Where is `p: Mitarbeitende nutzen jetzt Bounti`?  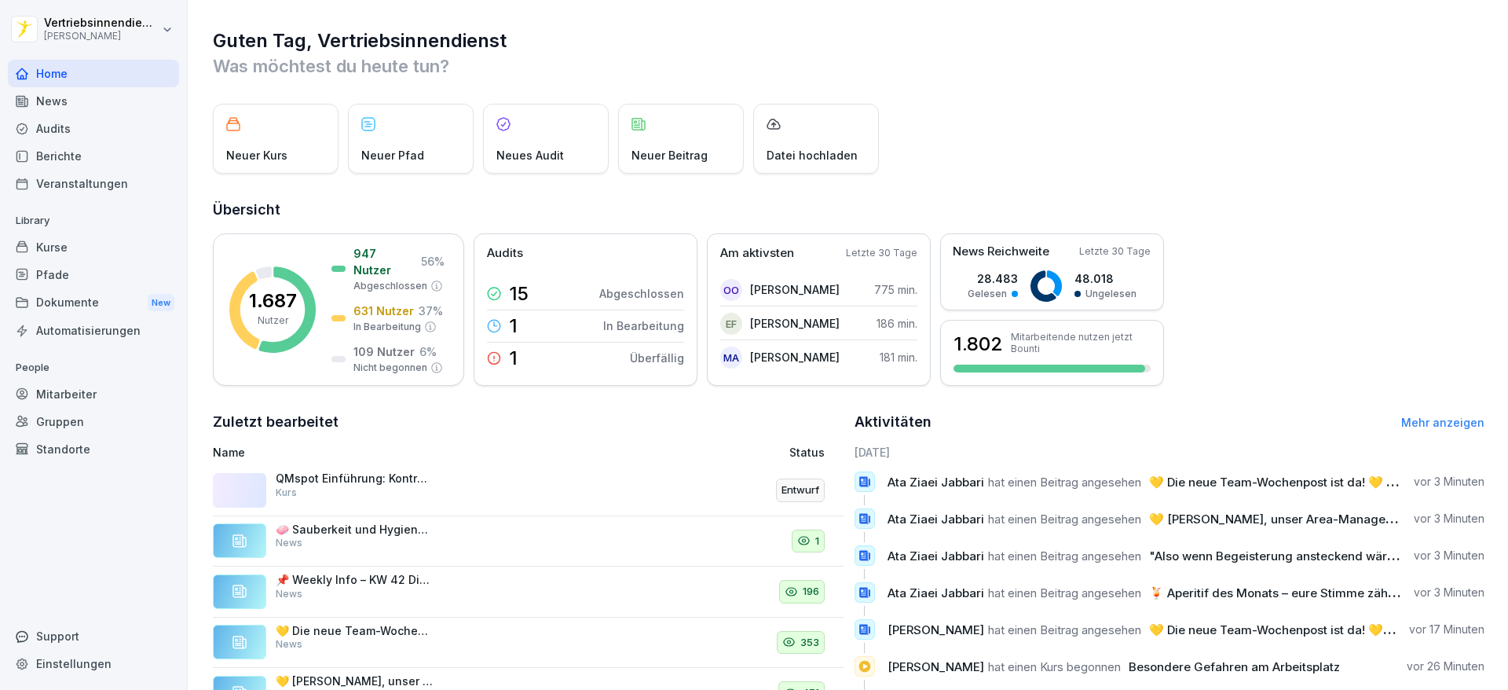
p: Mitarbeitende nutzen jetzt Bounti is located at coordinates (1081, 342).